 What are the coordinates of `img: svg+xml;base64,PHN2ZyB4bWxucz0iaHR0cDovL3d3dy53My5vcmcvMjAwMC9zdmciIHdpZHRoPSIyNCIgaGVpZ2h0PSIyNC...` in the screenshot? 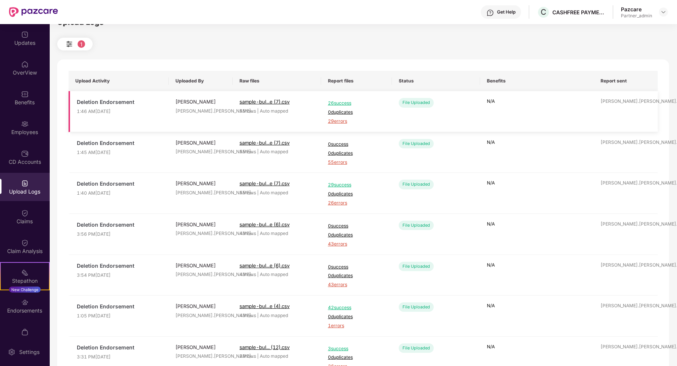 It's located at (69, 44).